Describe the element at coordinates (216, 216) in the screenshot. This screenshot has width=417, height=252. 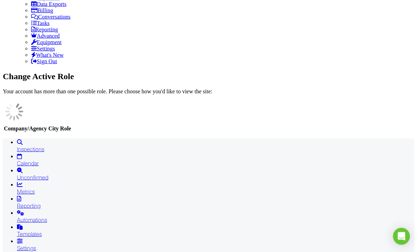
I see `a: Automations (Advanced)` at that location.